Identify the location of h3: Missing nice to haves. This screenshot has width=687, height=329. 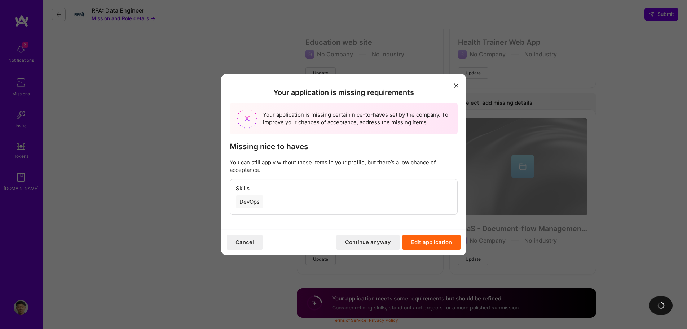
(344, 146).